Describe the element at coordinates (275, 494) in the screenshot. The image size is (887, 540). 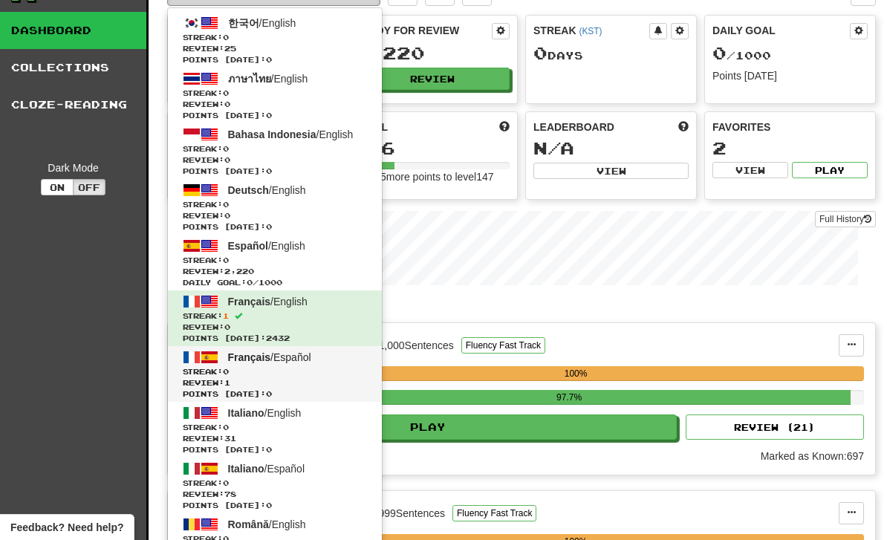
I see `span: Review: 78` at that location.